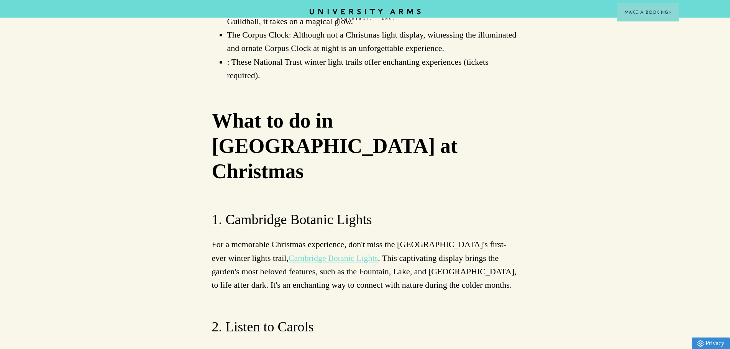  I want to click on img: Privacy, so click(700, 343).